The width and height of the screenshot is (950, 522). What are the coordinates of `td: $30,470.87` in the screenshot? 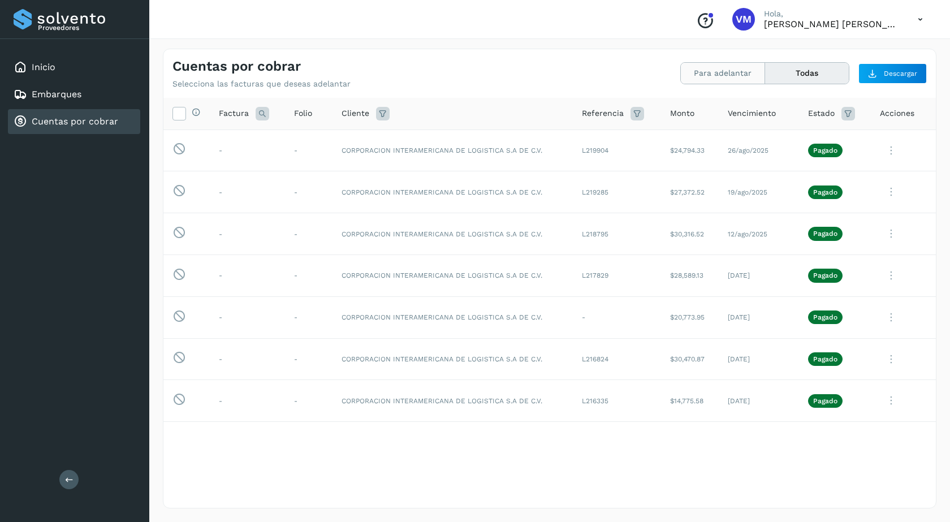 It's located at (690, 359).